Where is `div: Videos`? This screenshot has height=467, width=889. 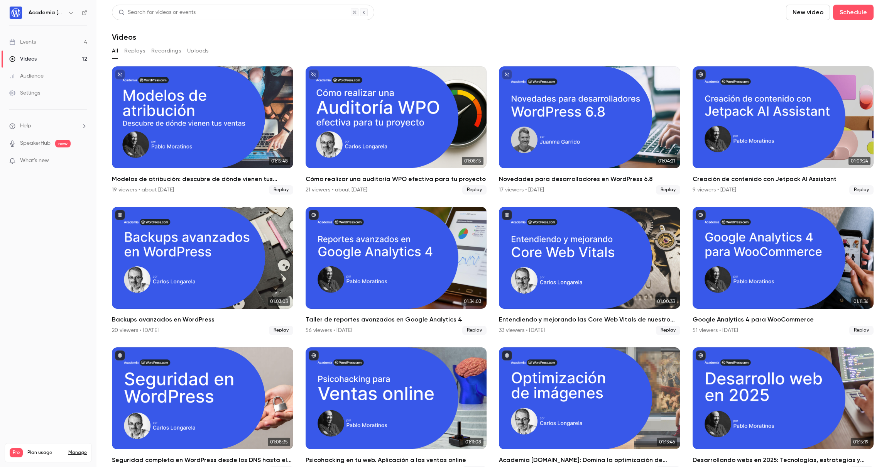
div: Videos is located at coordinates (23, 59).